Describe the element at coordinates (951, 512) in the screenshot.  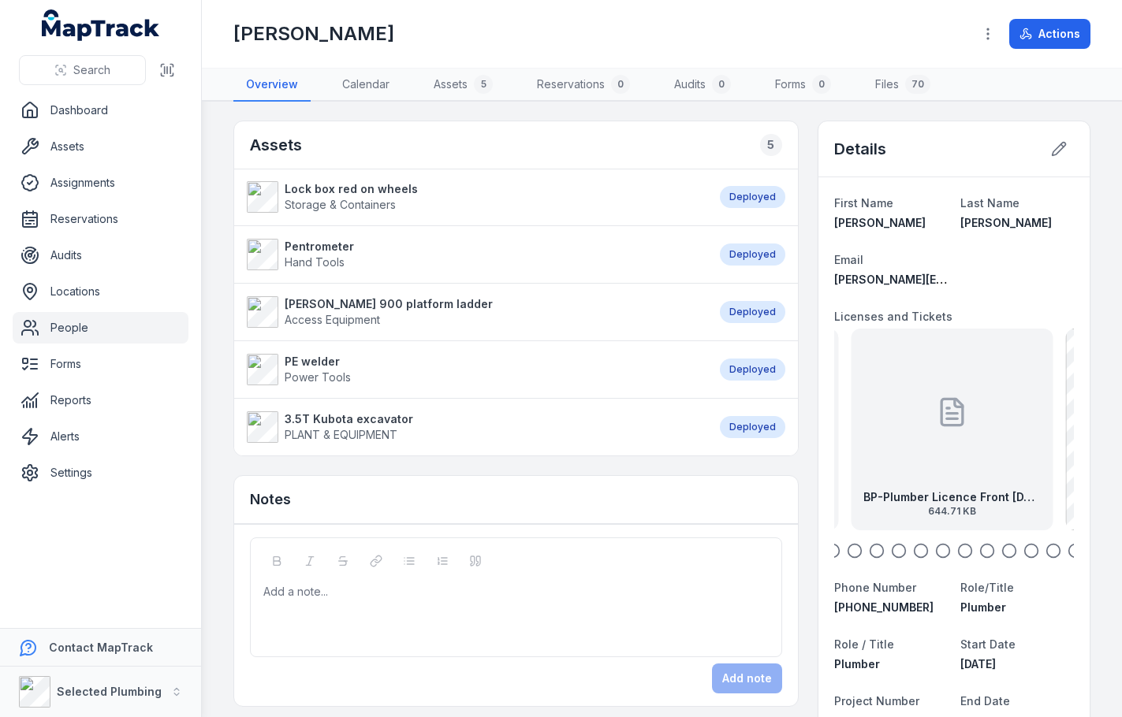
I see `span: 644.71 KB` at that location.